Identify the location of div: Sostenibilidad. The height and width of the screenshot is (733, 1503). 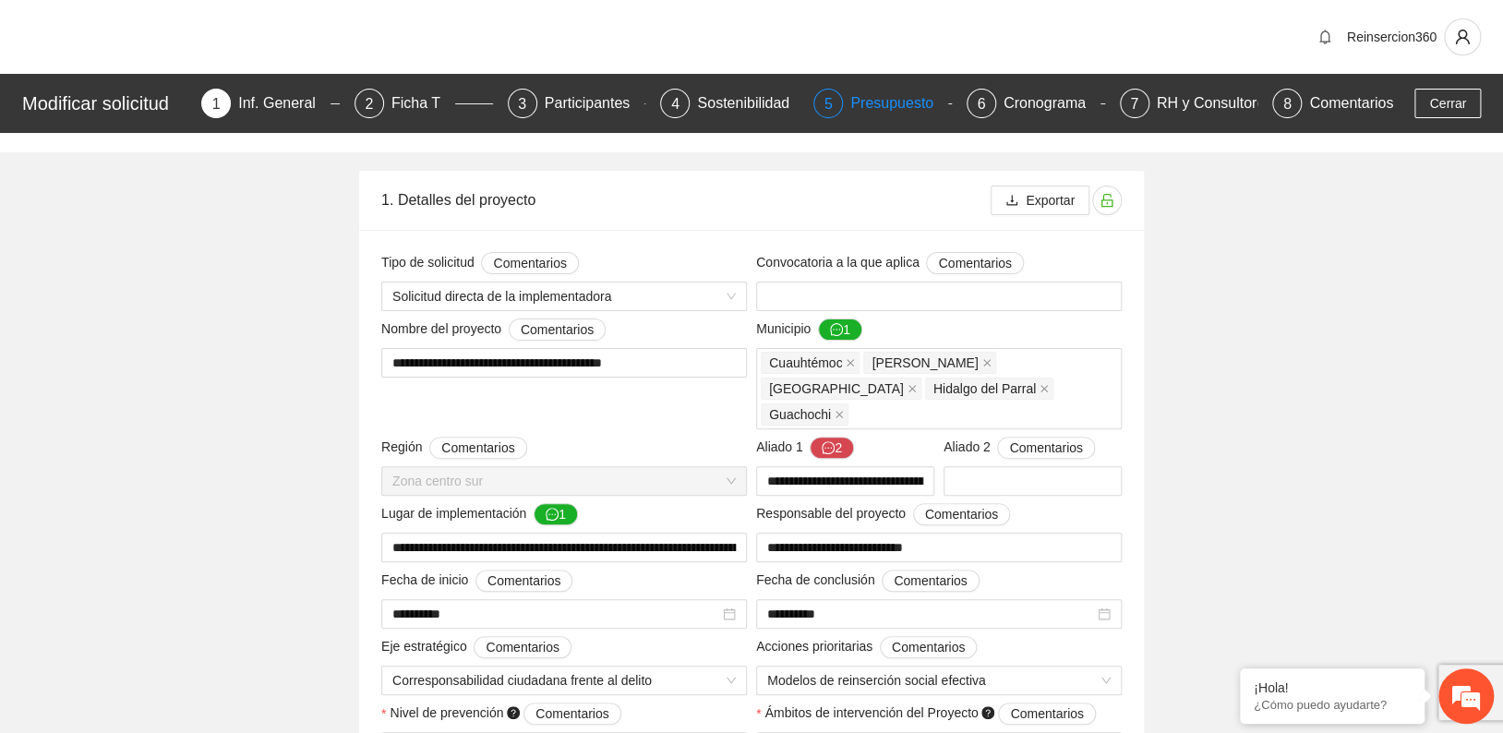
(751, 103).